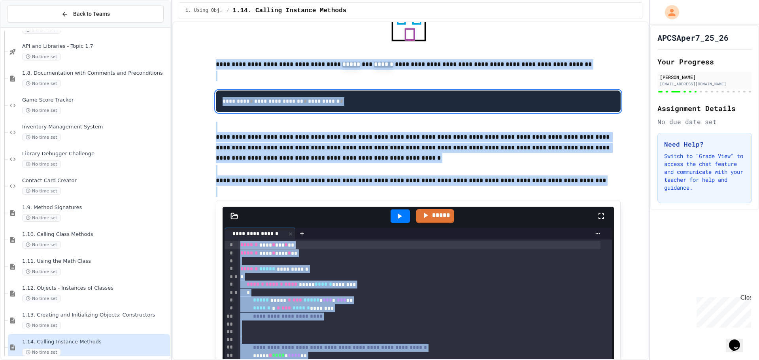 This screenshot has width=759, height=360. What do you see at coordinates (705, 122) in the screenshot?
I see `div: No due date set` at bounding box center [705, 122].